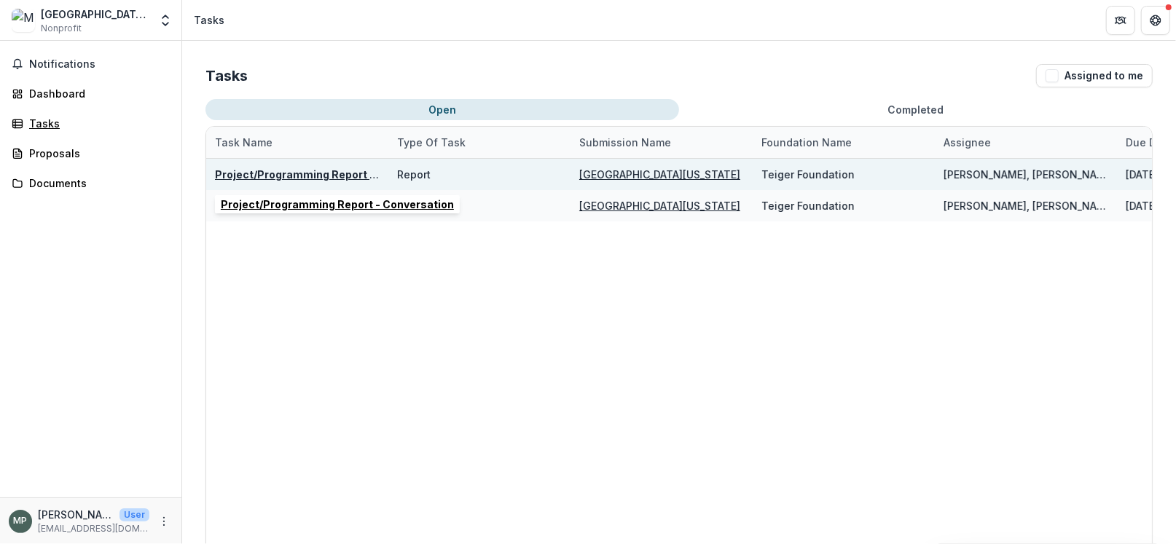 The height and width of the screenshot is (544, 1176). What do you see at coordinates (90, 123) in the screenshot?
I see `a: Tasks` at bounding box center [90, 123].